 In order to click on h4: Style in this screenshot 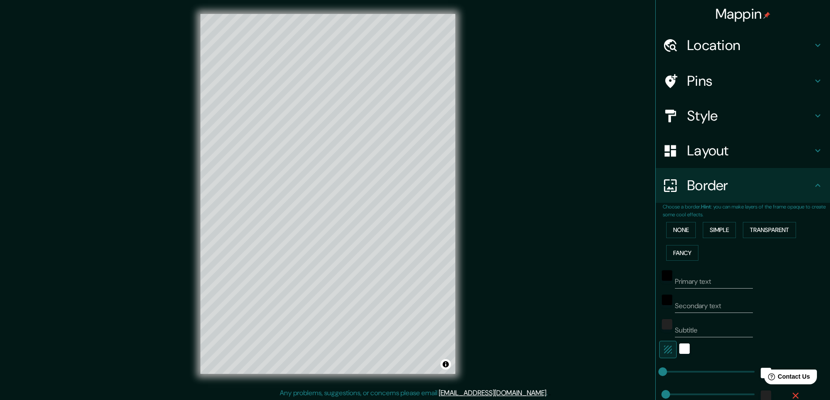, I will do `click(750, 116)`.